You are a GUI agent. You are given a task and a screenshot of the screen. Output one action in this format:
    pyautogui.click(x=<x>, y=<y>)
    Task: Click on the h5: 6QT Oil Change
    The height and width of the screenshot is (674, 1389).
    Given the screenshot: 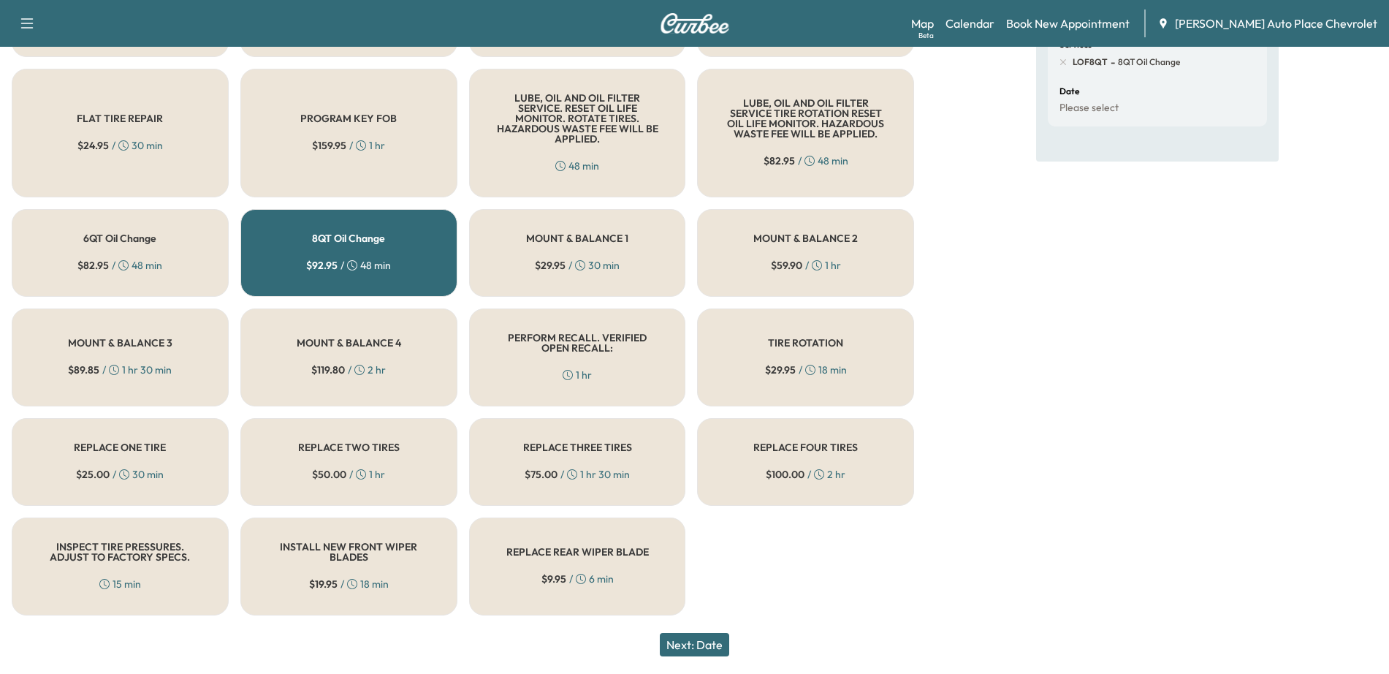 What is the action you would take?
    pyautogui.click(x=120, y=238)
    